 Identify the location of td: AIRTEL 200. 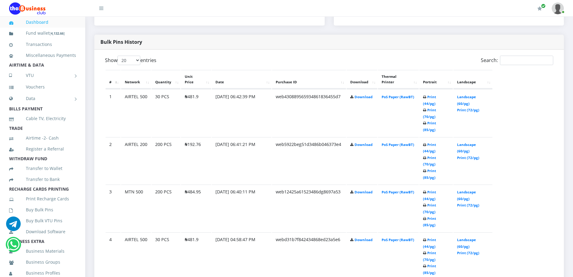
(136, 161).